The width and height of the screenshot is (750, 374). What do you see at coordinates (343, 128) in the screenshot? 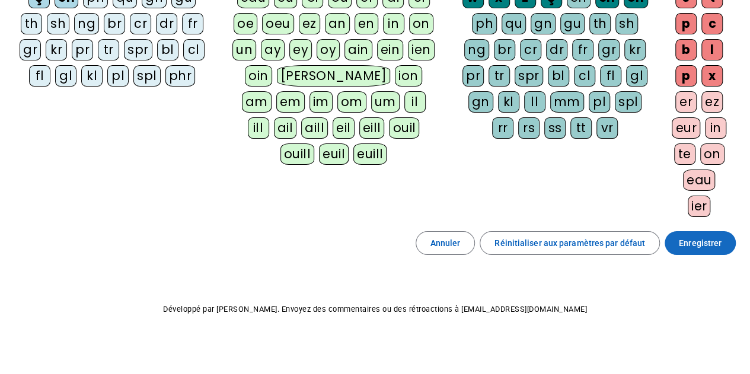
I see `div: eil` at bounding box center [343, 128].